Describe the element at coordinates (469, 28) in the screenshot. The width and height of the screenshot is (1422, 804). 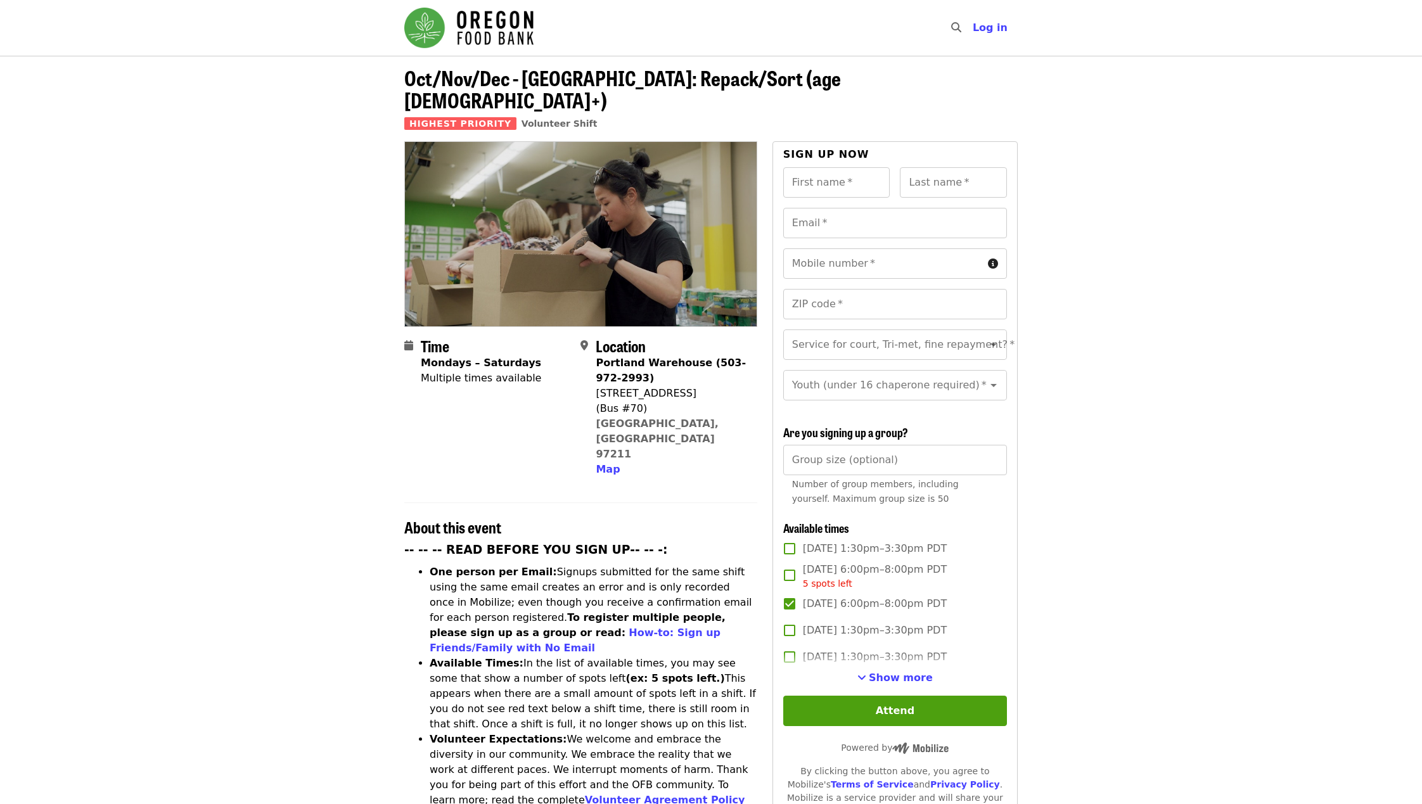
I see `img: Oregon Food Bank - Home` at that location.